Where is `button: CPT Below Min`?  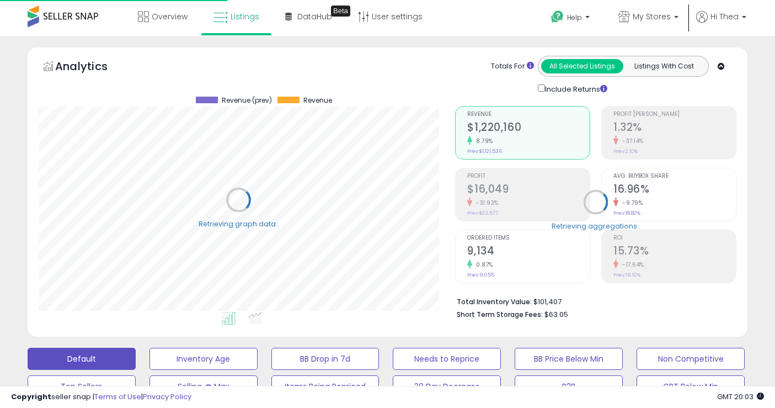 button: CPT Below Min is located at coordinates (691, 386).